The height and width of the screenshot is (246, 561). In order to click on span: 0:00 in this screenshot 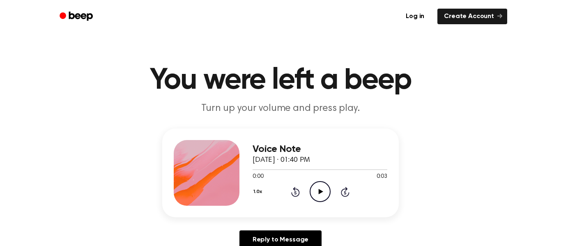, I will do `click(258, 176)`.